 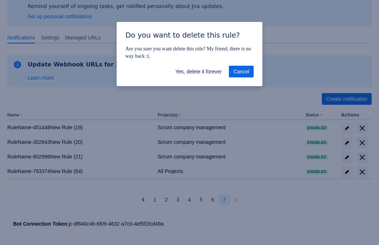 I want to click on span: Do you want to delete this rule?, so click(x=183, y=35).